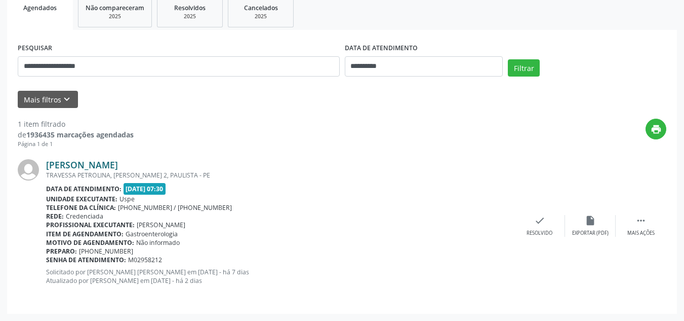 The height and width of the screenshot is (321, 684). What do you see at coordinates (524, 68) in the screenshot?
I see `button: Filtrar` at bounding box center [524, 68].